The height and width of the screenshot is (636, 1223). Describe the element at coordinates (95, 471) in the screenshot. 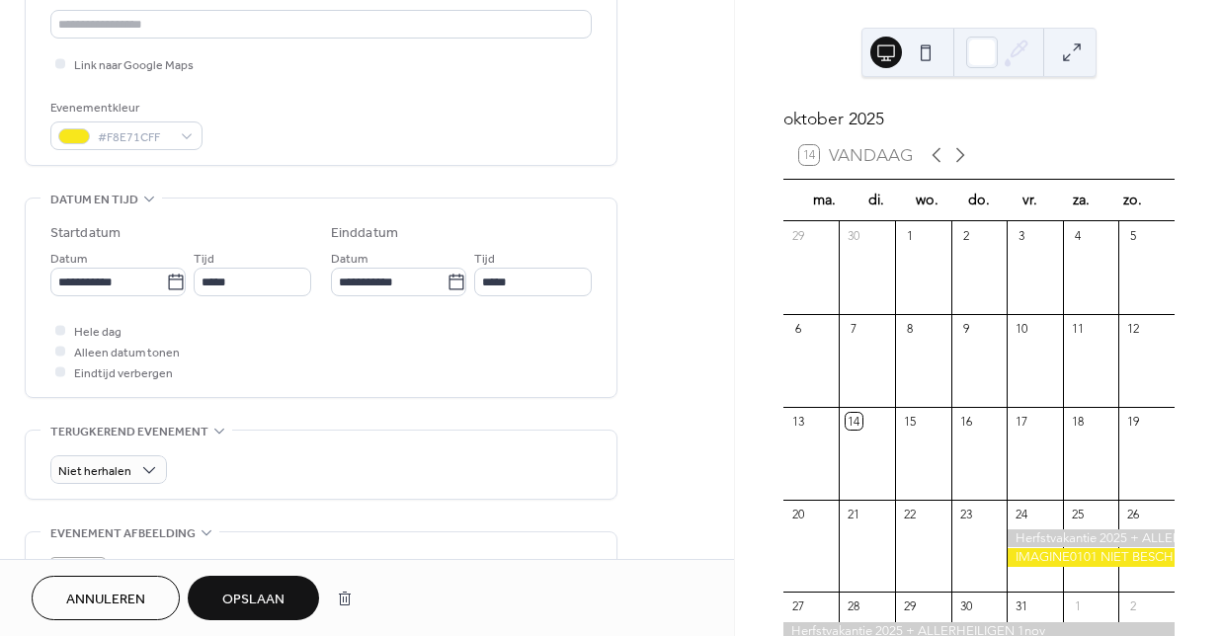

I see `span: Niet herhalen` at that location.